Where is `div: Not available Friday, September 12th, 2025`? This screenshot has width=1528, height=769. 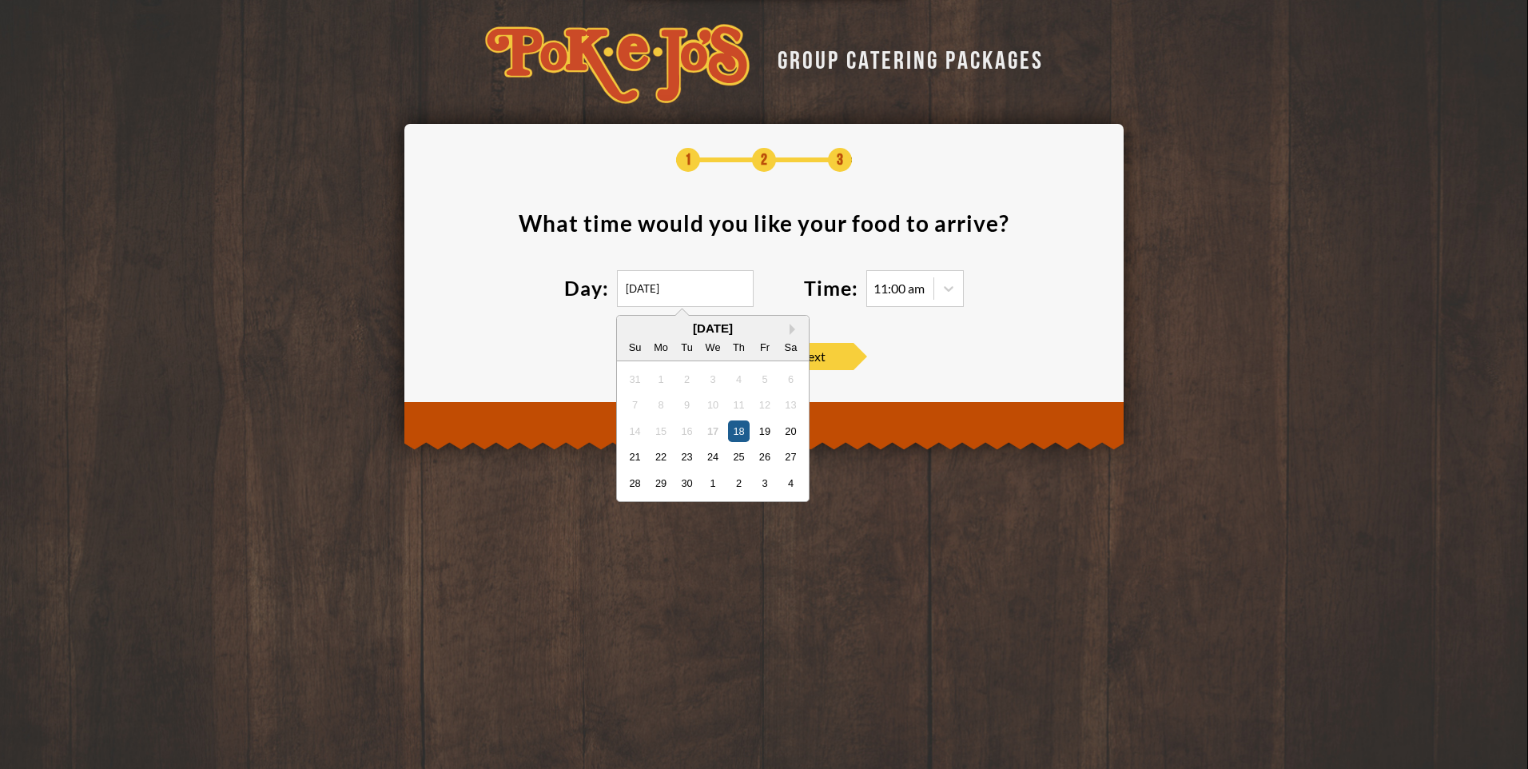
div: Not available Friday, September 12th, 2025 is located at coordinates (764, 404).